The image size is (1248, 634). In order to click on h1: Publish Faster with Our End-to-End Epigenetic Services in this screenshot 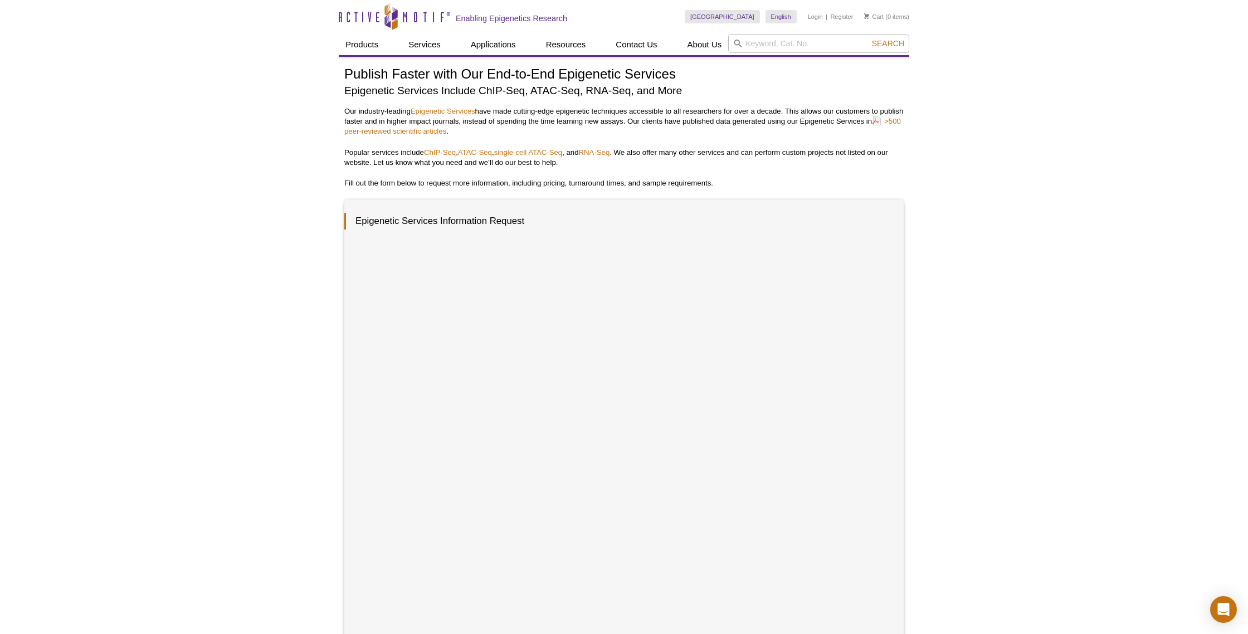, I will do `click(624, 75)`.